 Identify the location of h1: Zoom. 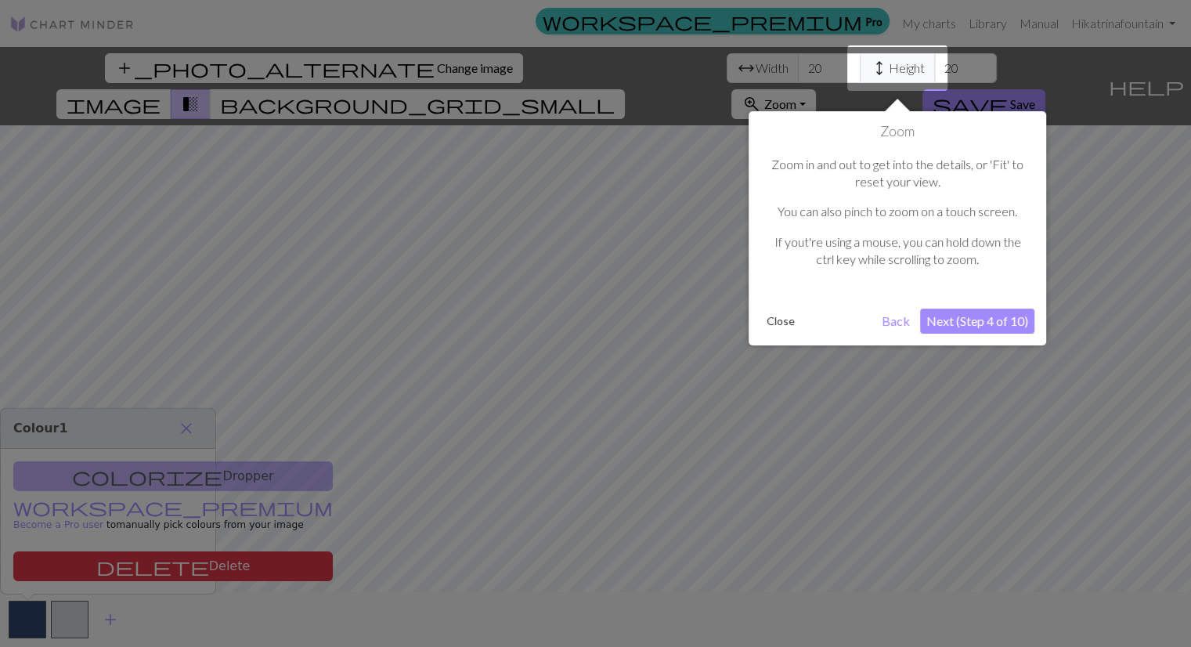
(897, 132).